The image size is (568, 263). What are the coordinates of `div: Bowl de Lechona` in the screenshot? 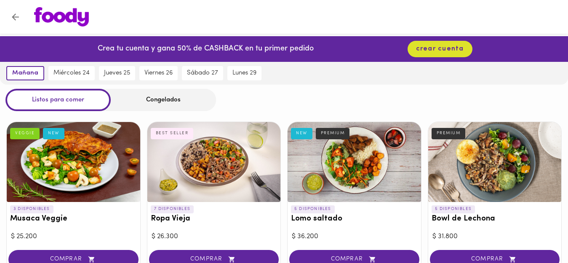 It's located at (495, 162).